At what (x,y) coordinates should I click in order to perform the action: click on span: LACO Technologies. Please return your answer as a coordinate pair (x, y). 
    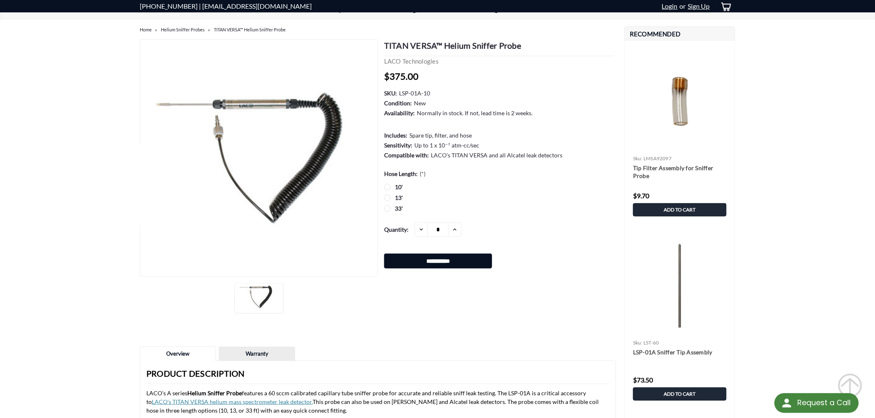
    Looking at the image, I should click on (411, 61).